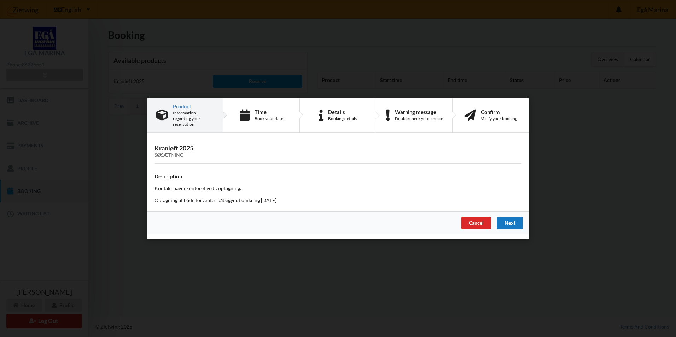 The height and width of the screenshot is (337, 676). I want to click on div: Confirm, so click(499, 112).